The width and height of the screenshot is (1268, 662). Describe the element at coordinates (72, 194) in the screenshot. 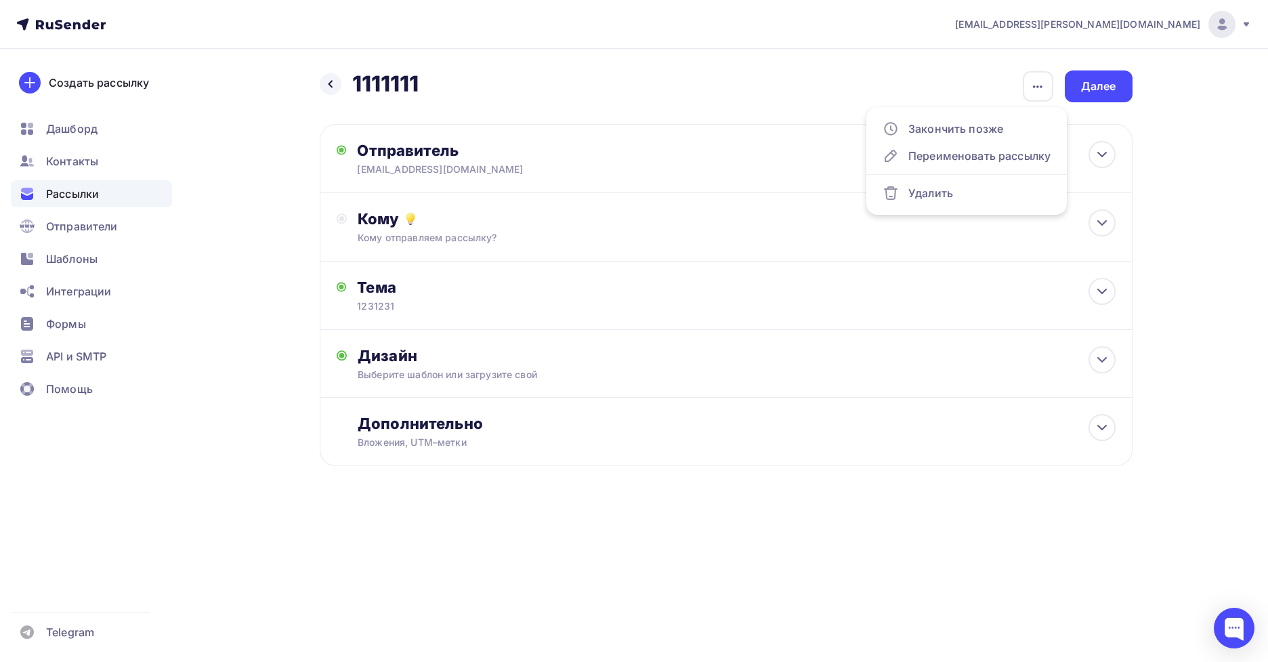

I see `span: Рассылки` at that location.